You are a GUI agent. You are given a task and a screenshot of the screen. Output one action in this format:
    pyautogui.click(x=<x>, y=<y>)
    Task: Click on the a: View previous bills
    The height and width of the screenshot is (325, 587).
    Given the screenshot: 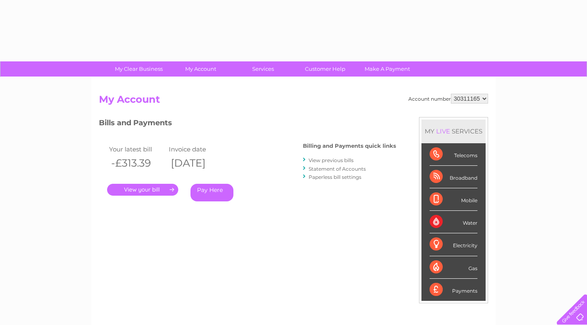 What is the action you would take?
    pyautogui.click(x=331, y=160)
    